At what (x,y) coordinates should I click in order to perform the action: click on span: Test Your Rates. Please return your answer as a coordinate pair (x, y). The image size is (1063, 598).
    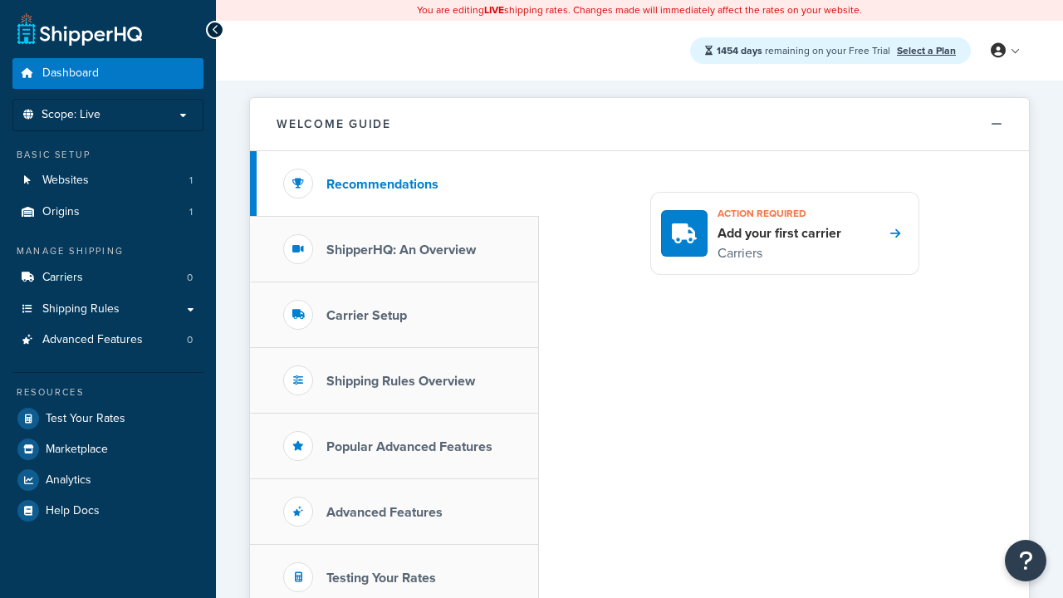
    Looking at the image, I should click on (86, 419).